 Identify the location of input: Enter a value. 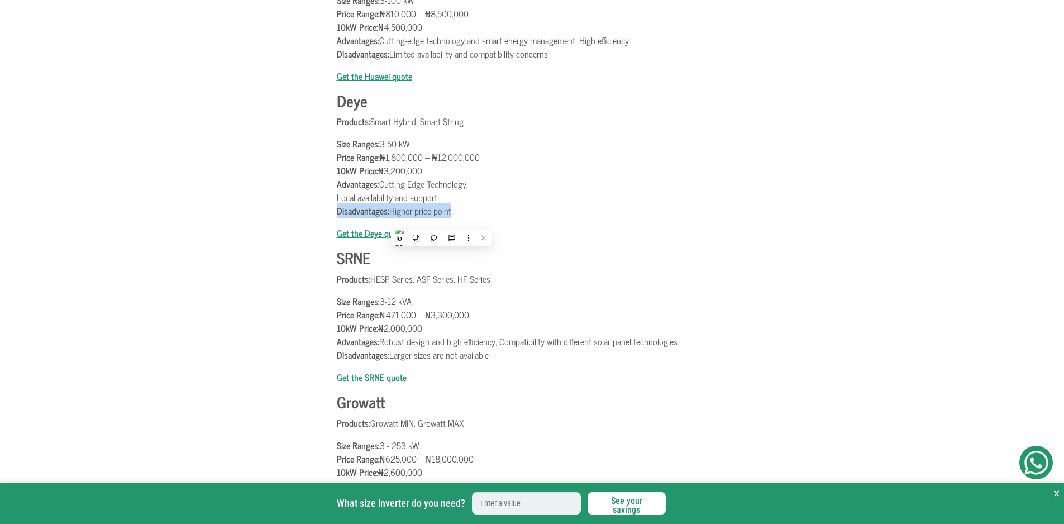
(526, 503).